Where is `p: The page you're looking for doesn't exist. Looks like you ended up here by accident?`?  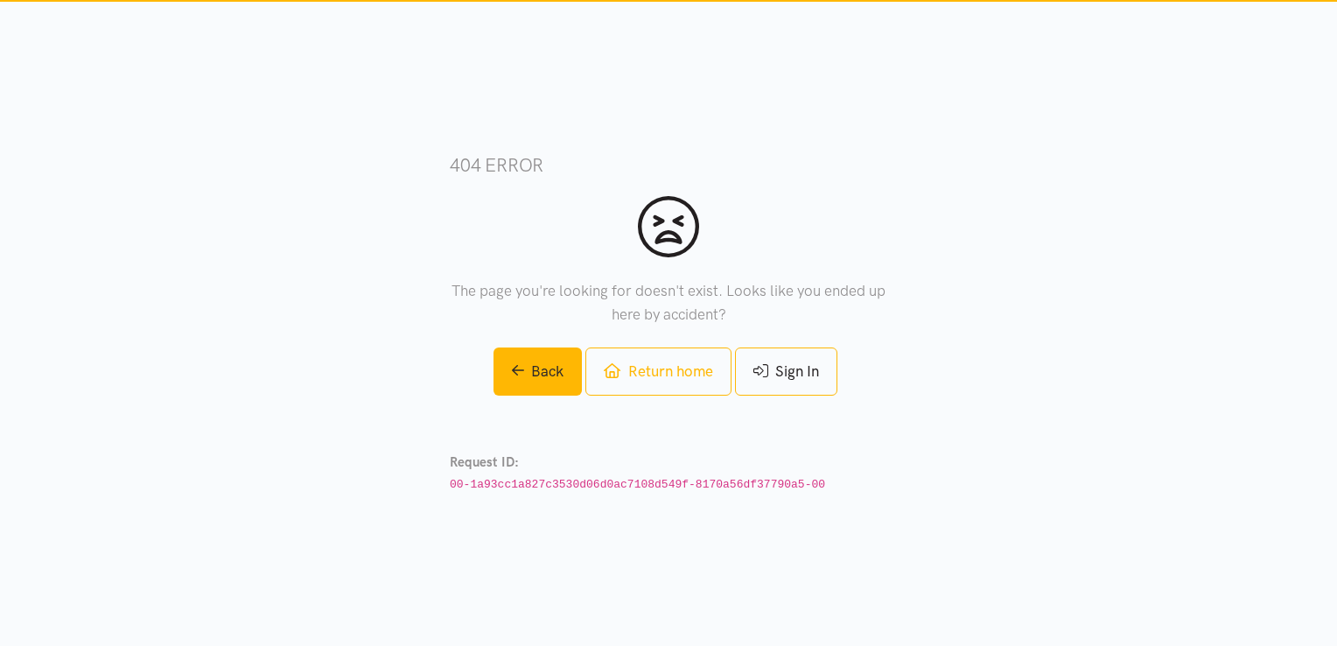 p: The page you're looking for doesn't exist. Looks like you ended up here by accident? is located at coordinates (668, 303).